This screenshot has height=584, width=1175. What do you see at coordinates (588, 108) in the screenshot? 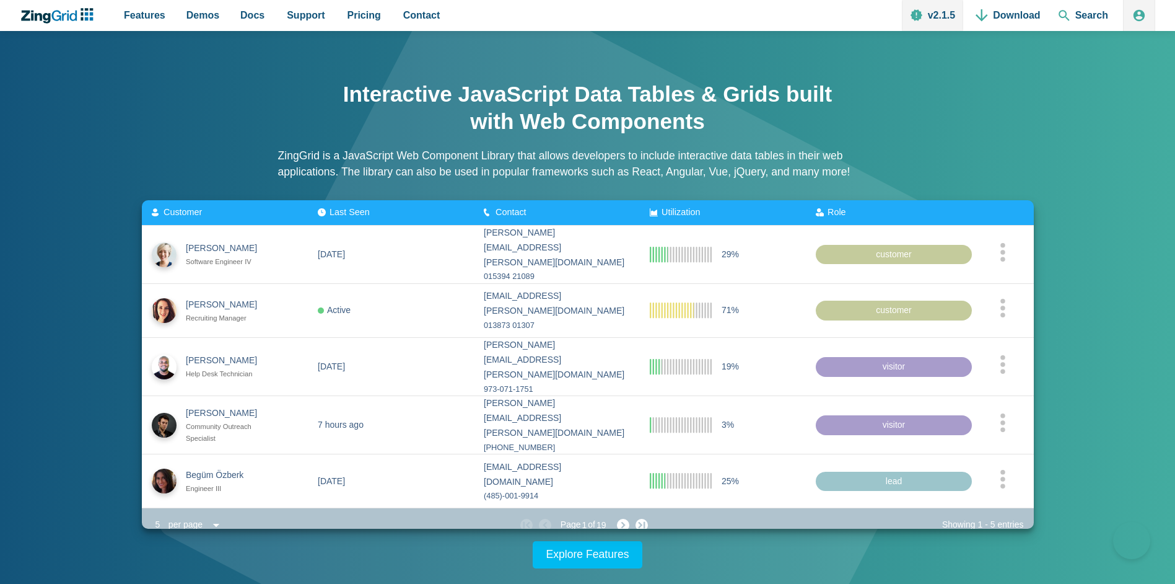
I see `h1: Interactive JavaScript Data Tables & Grids built with Web Components` at bounding box center [588, 108].